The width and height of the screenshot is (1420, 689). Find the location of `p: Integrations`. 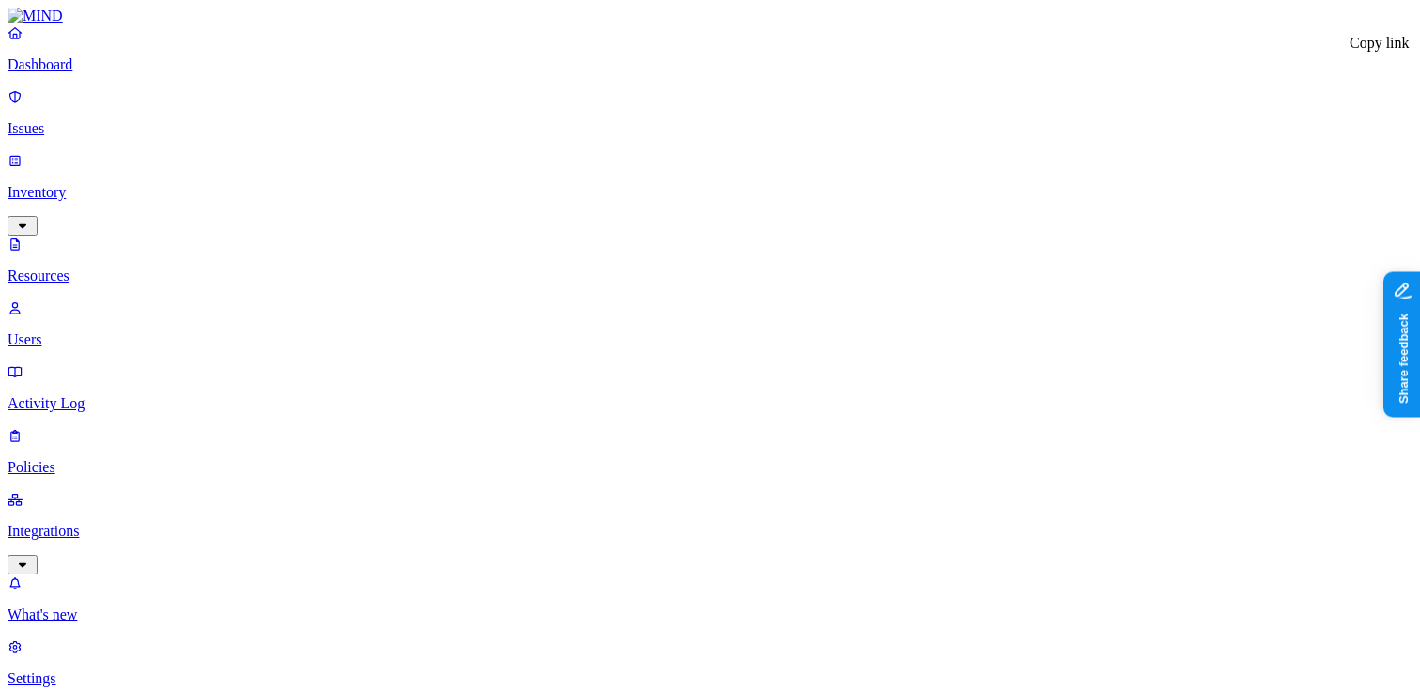

p: Integrations is located at coordinates (710, 531).